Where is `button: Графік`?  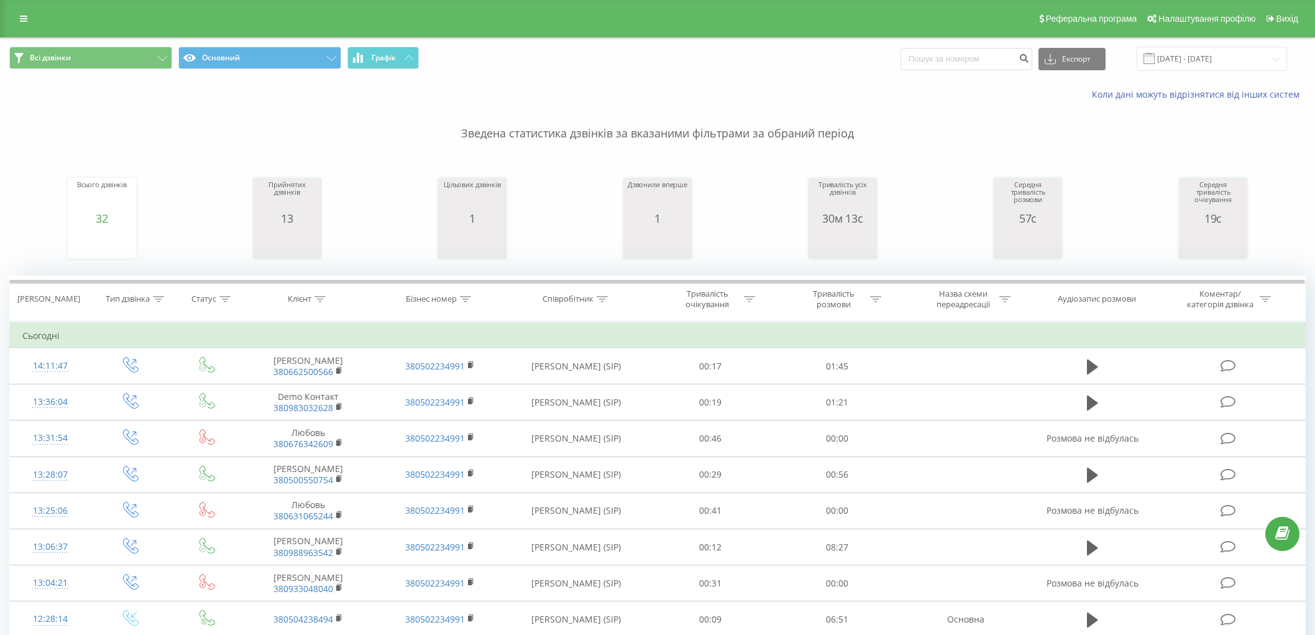
button: Графік is located at coordinates (383, 58).